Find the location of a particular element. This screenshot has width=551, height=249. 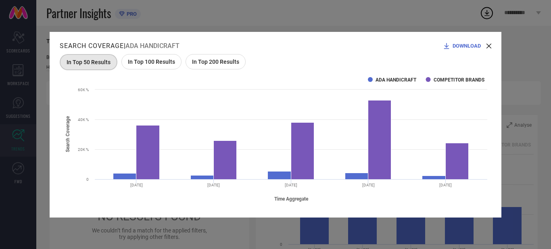

text: 20K % is located at coordinates (83, 149).